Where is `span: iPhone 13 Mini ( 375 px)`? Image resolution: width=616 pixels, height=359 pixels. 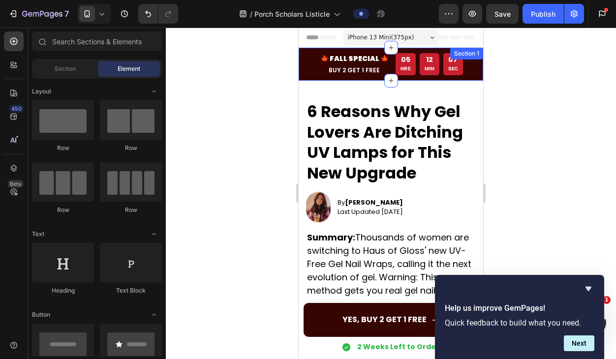
span: iPhone 13 Mini ( 375 px) is located at coordinates (82, 10).